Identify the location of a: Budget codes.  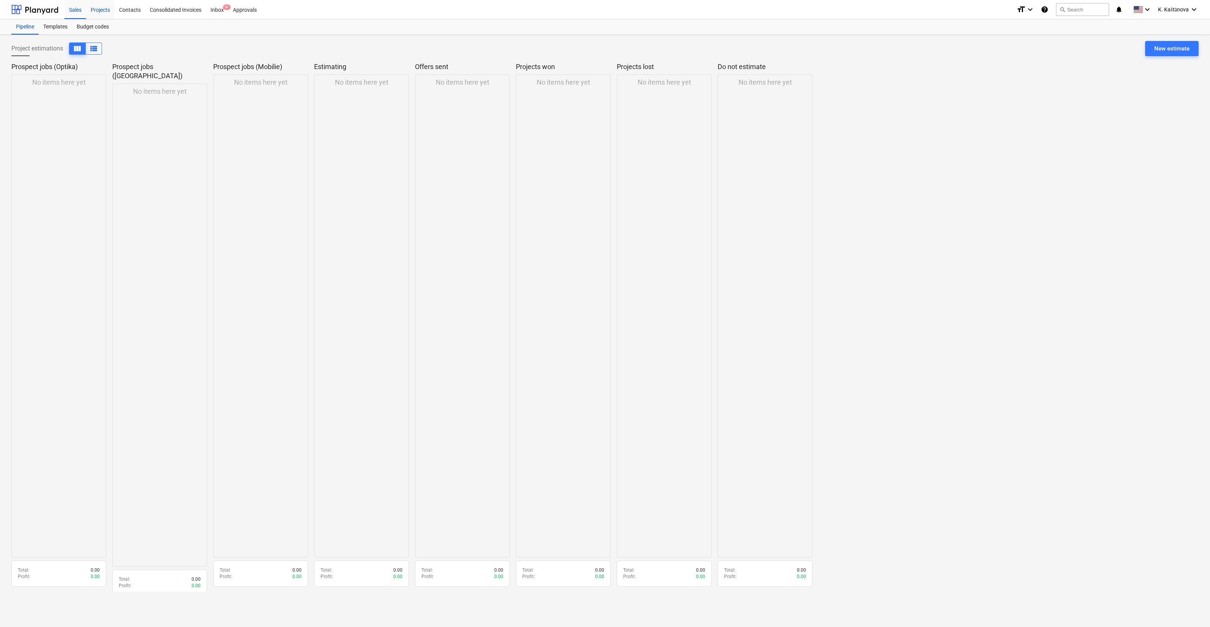
(93, 27).